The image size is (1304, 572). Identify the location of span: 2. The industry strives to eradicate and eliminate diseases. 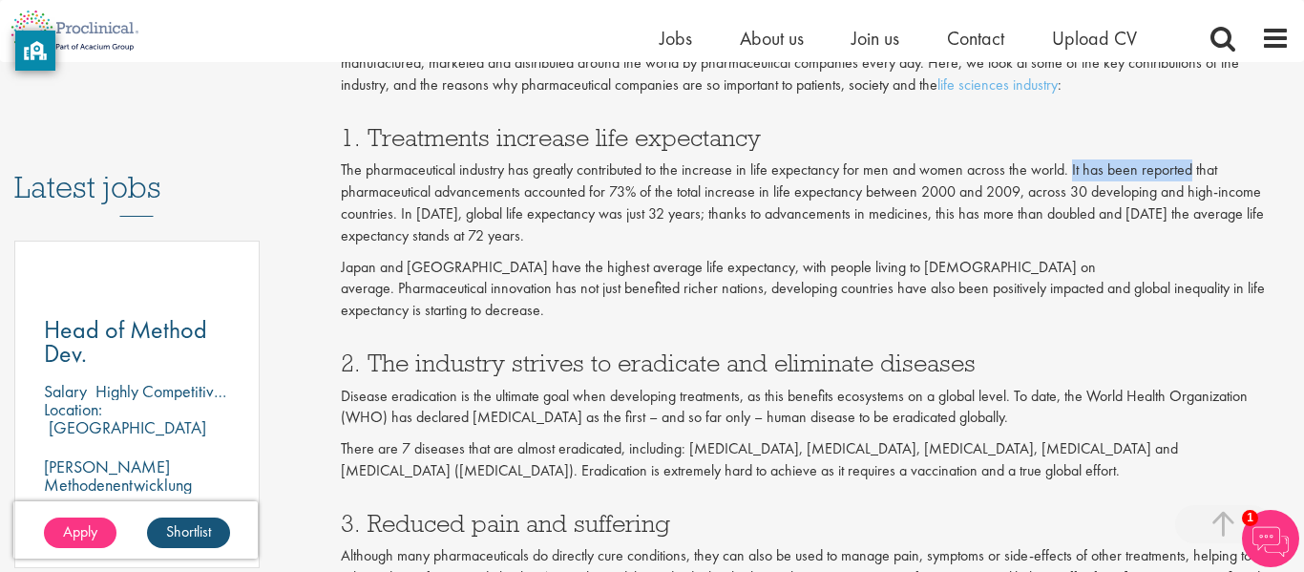
(658, 362).